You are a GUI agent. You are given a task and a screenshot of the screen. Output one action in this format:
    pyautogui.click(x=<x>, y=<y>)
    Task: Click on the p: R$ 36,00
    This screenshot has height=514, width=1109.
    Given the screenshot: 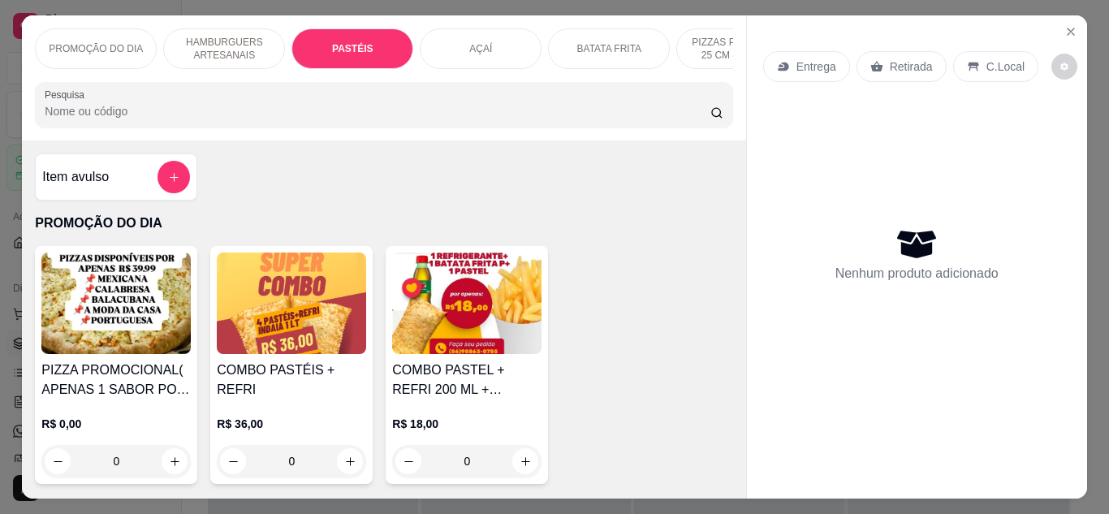 What is the action you would take?
    pyautogui.click(x=292, y=424)
    